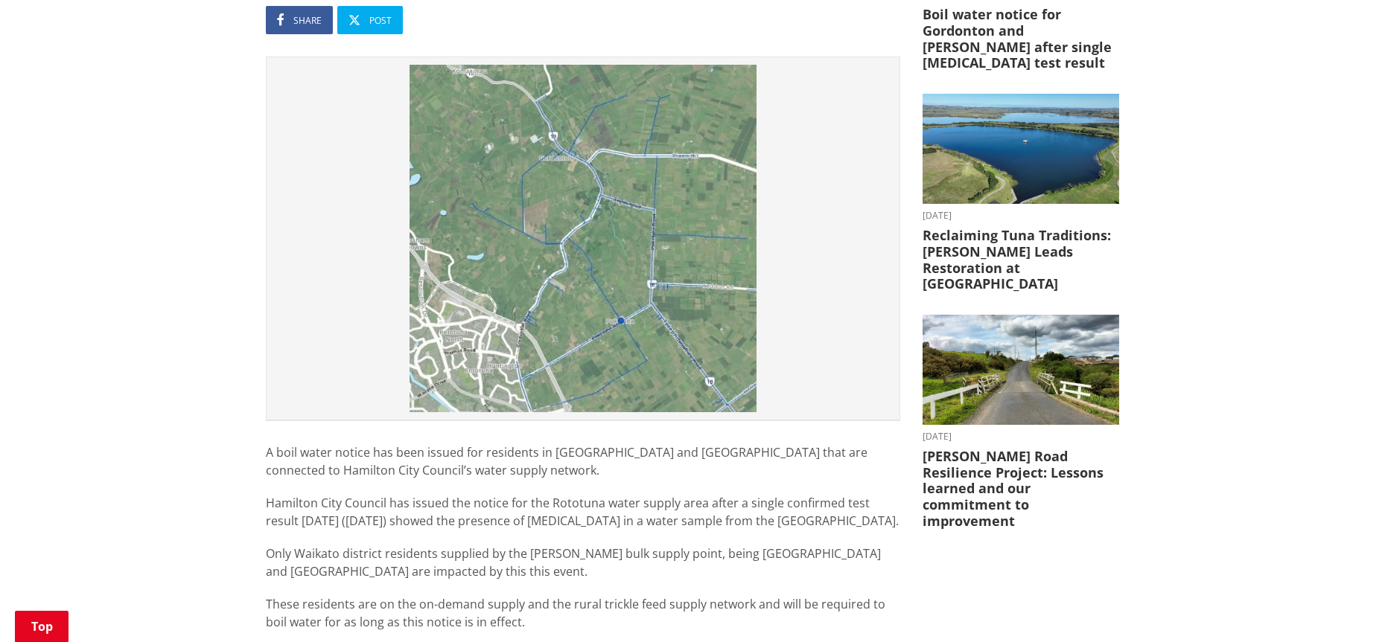 The height and width of the screenshot is (642, 1385). I want to click on span: Post, so click(380, 20).